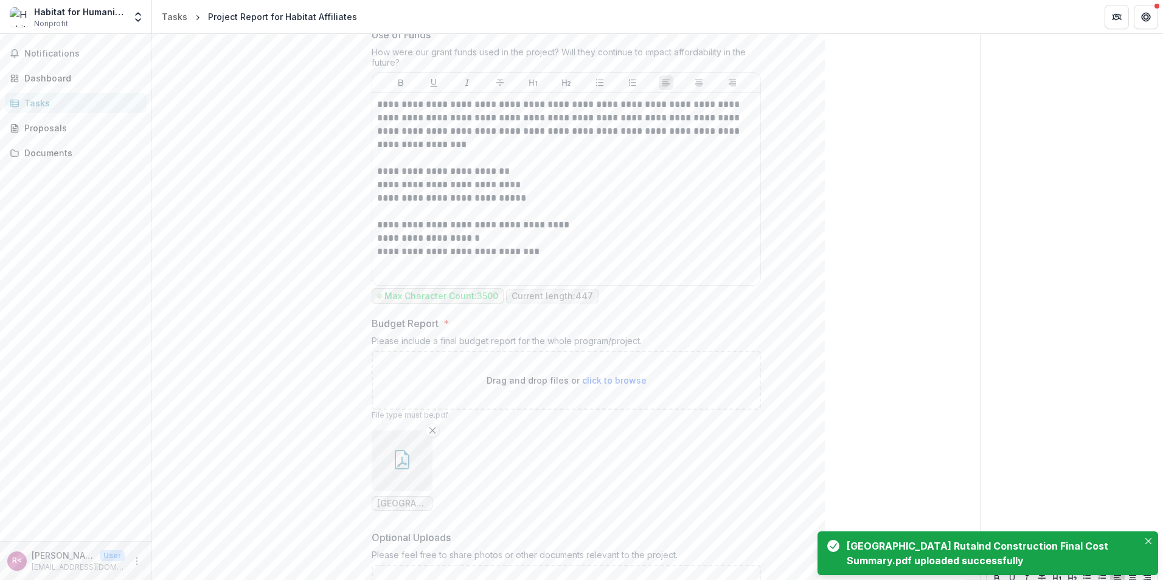  What do you see at coordinates (75, 54) in the screenshot?
I see `button: Notifications` at bounding box center [75, 54].